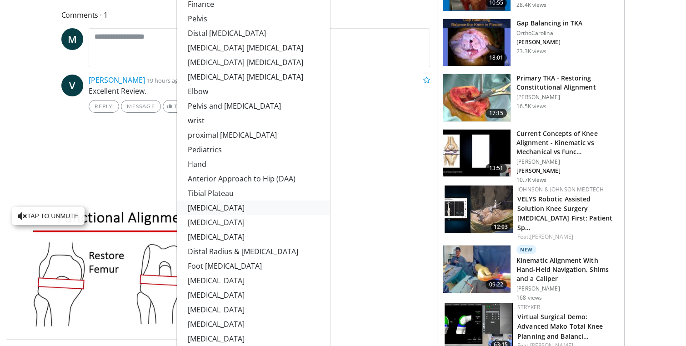 This screenshot has height=346, width=686. I want to click on p: 23.3K views, so click(532, 51).